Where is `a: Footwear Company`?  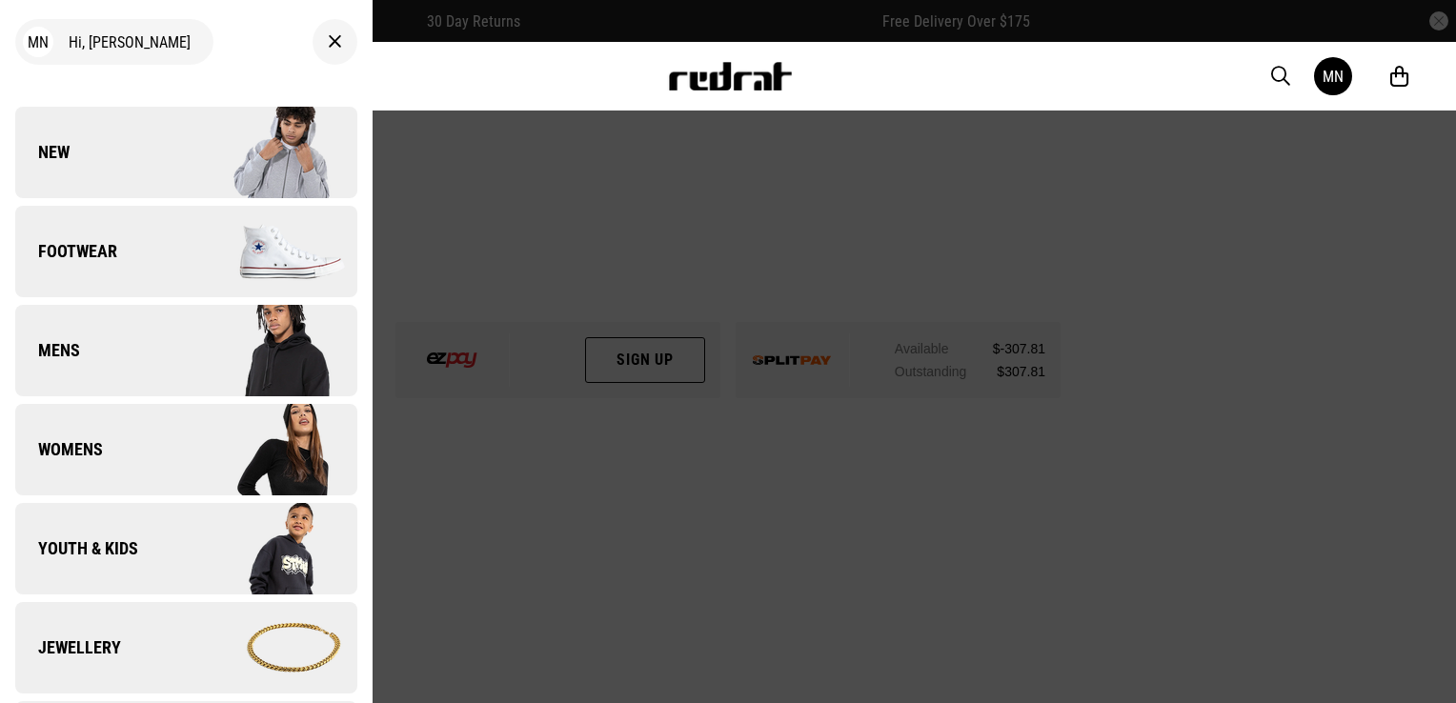
a: Footwear Company is located at coordinates (186, 252).